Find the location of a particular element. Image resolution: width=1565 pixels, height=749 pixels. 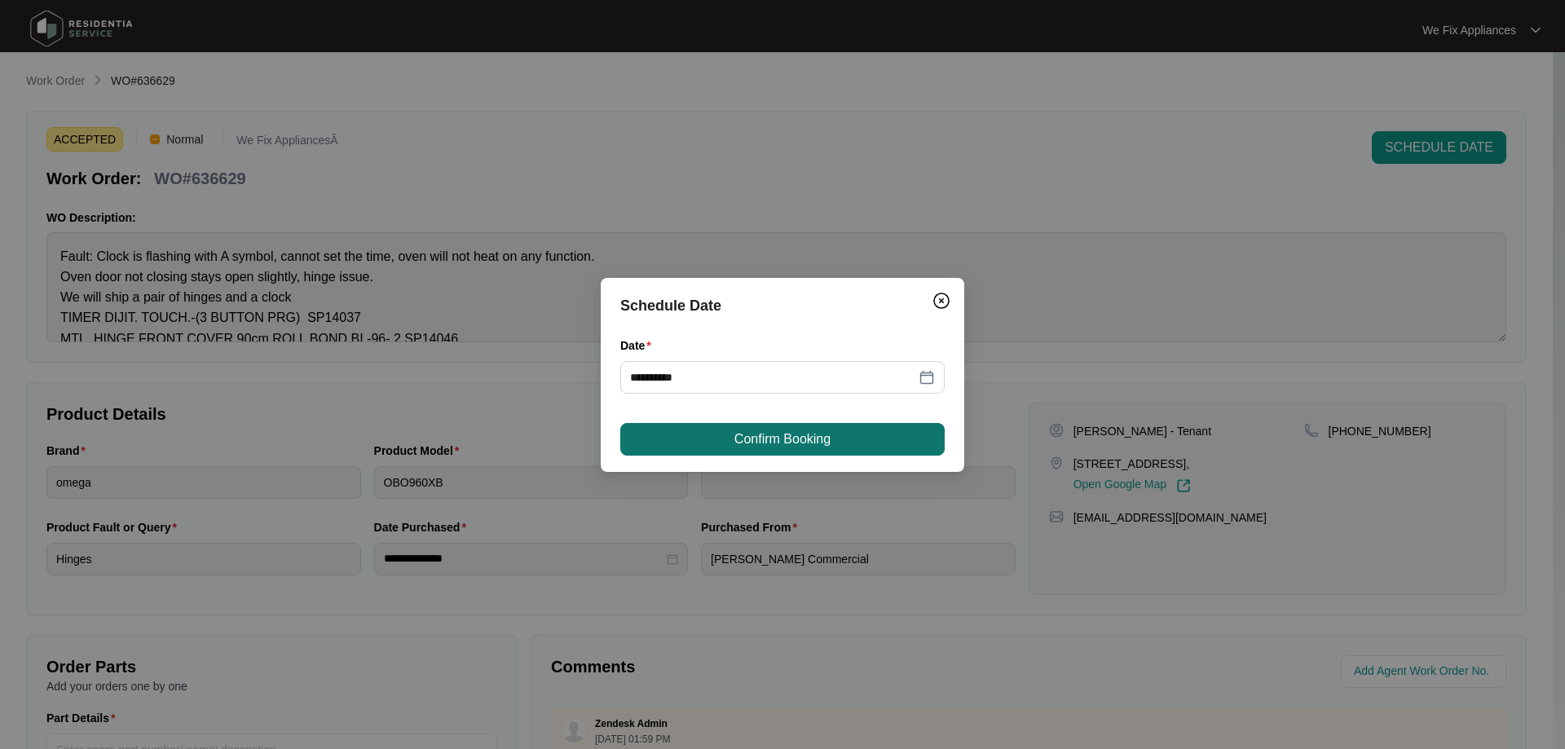

input: Date is located at coordinates (773, 377).